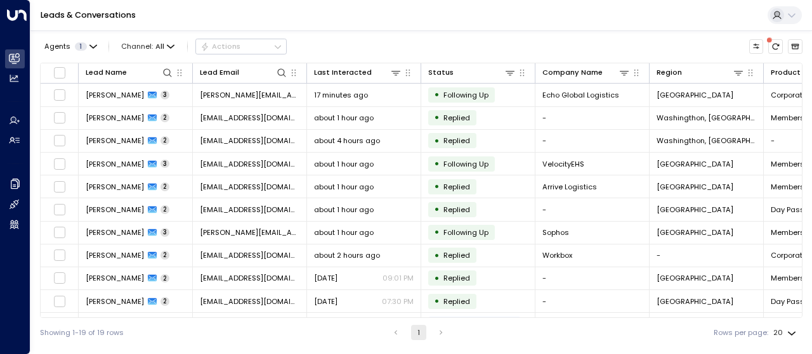 The height and width of the screenshot is (354, 812). Describe the element at coordinates (148, 46) in the screenshot. I see `span: Channel:` at that location.